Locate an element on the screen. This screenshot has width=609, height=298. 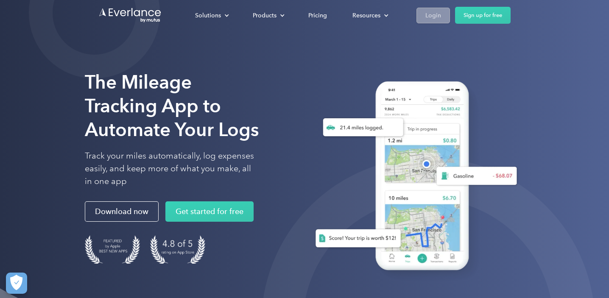
strong: The Mileage Tracking App to Automate Your Logs is located at coordinates (172, 106).